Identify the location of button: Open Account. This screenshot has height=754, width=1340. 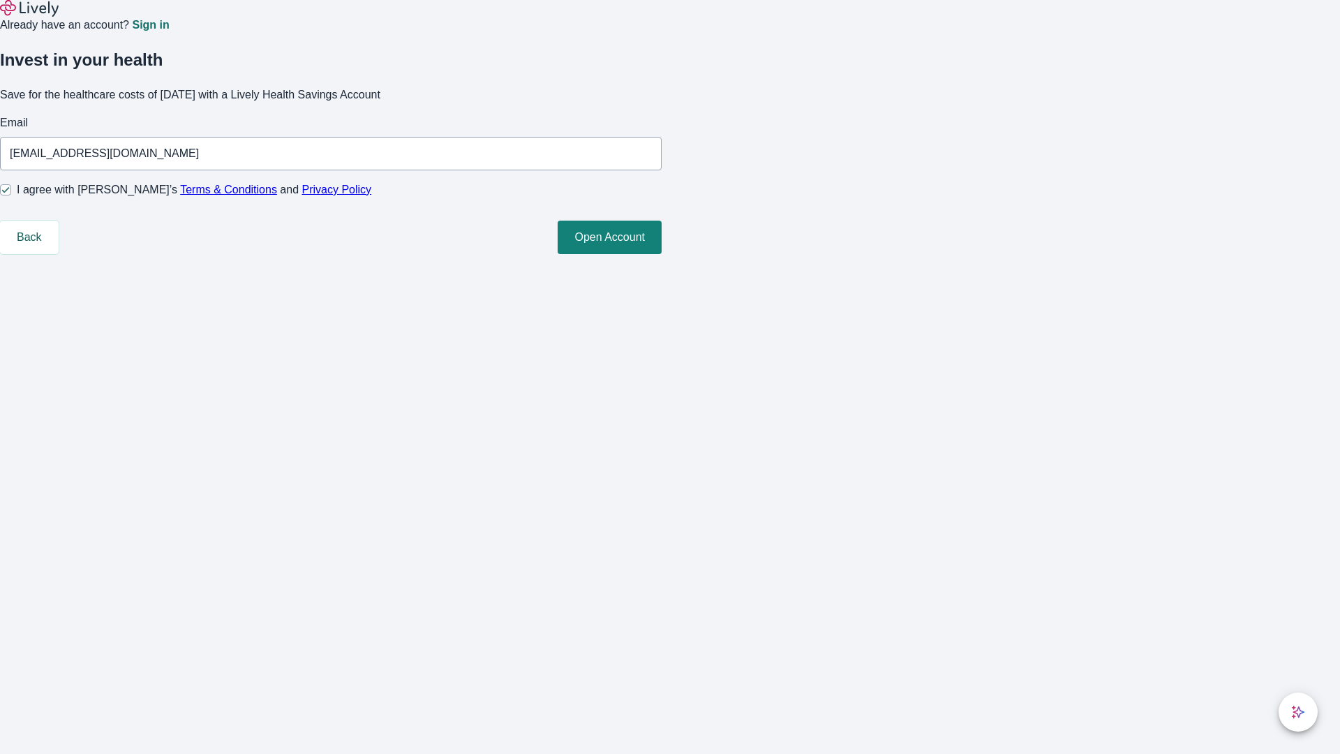
(609, 237).